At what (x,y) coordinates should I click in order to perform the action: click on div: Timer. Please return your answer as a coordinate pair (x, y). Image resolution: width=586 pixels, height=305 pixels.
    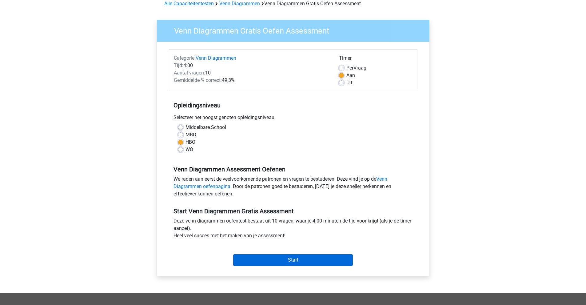
    Looking at the image, I should click on (376, 59).